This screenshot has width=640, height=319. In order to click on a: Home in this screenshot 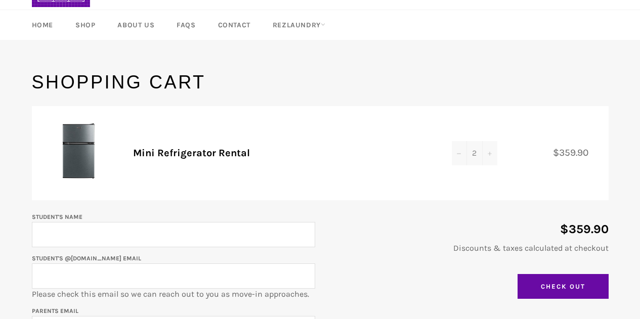, I will do `click(42, 25)`.